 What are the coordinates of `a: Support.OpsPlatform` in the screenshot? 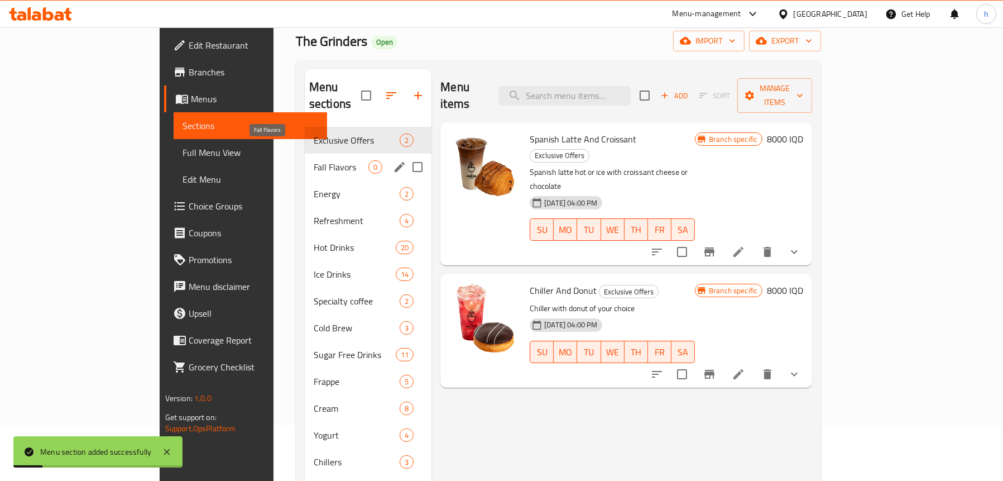 It's located at (200, 428).